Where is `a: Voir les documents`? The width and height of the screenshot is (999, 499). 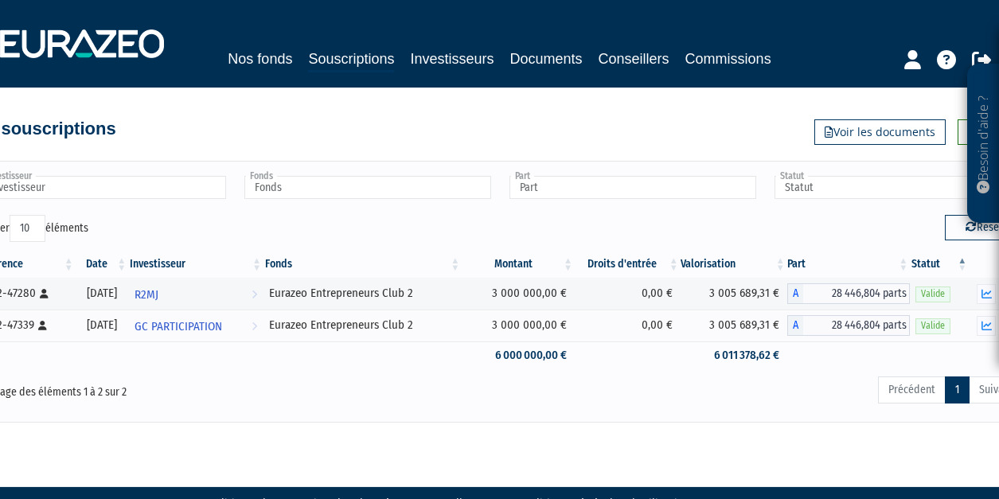
a: Voir les documents is located at coordinates (880, 132).